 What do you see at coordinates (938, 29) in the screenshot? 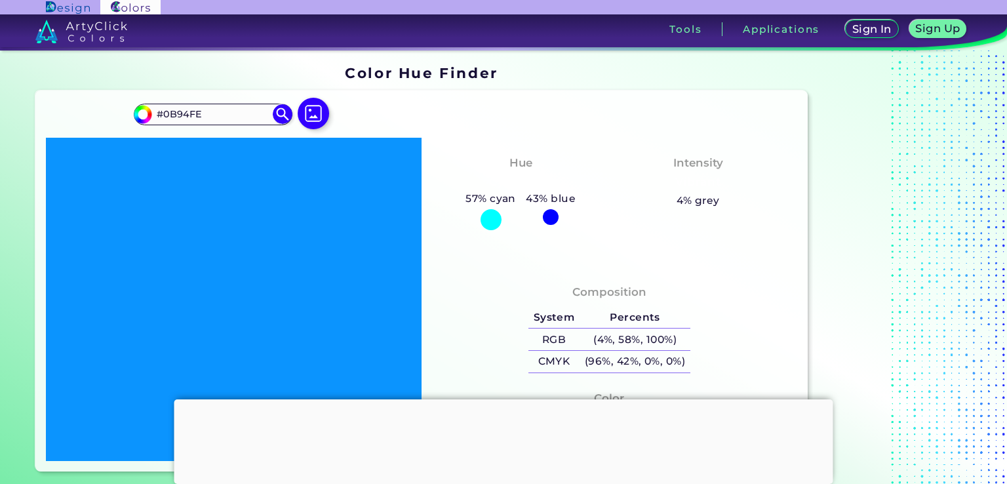
I see `a: Sign Up` at bounding box center [938, 29].